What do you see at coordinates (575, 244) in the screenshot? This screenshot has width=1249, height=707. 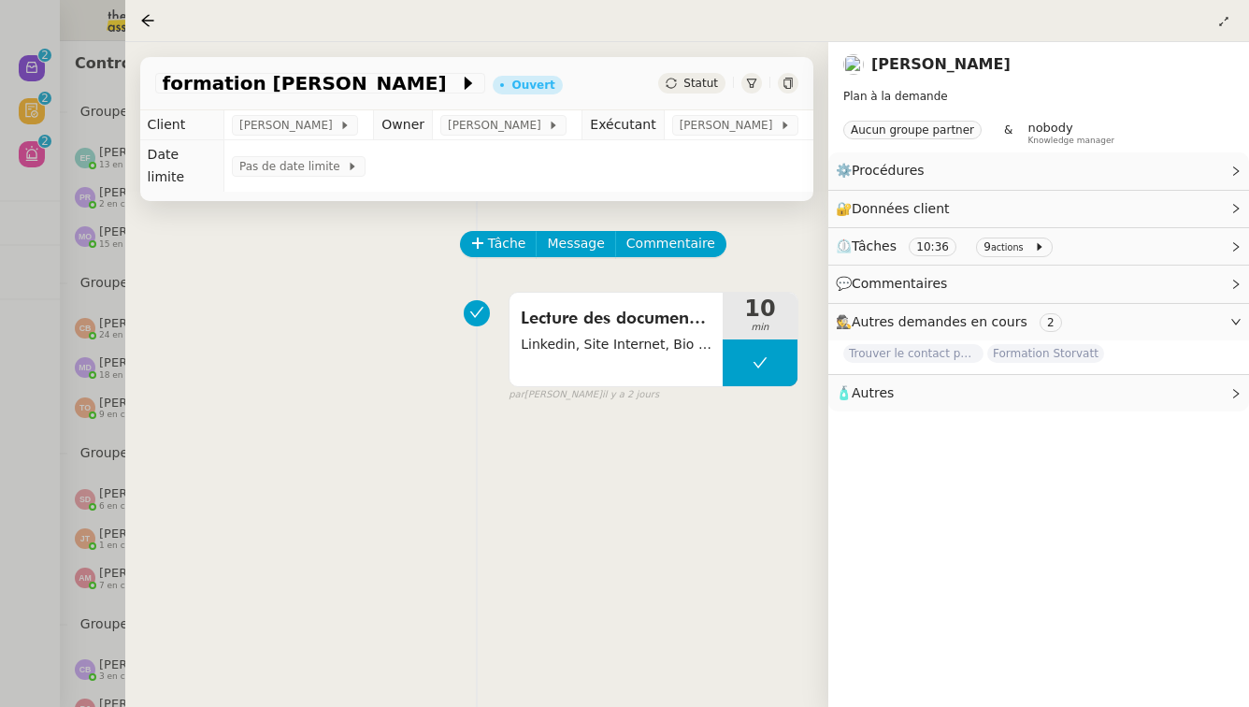 I see `button: Message` at bounding box center [575, 244].